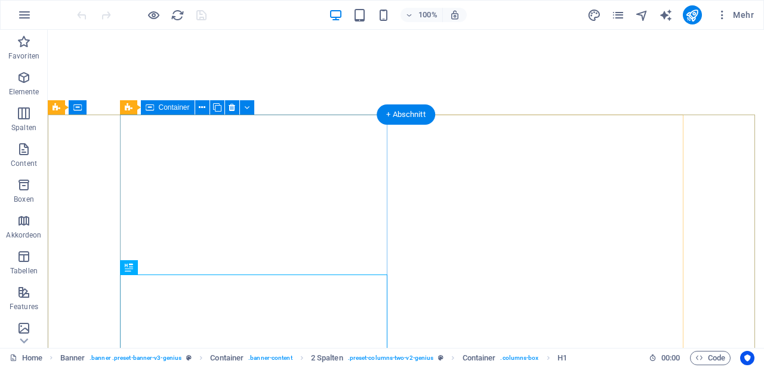 The image size is (764, 367). Describe the element at coordinates (24, 56) in the screenshot. I see `p: Favoriten` at that location.